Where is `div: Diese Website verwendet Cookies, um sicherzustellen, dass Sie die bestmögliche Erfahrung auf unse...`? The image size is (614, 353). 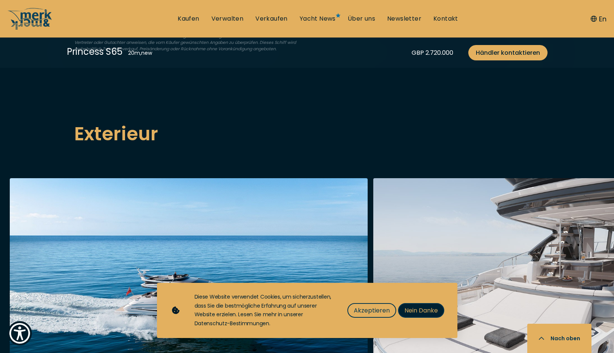 div: Diese Website verwendet Cookies, um sicherzustellen, dass Sie die bestmögliche Erfahrung auf unse... is located at coordinates (263, 311).